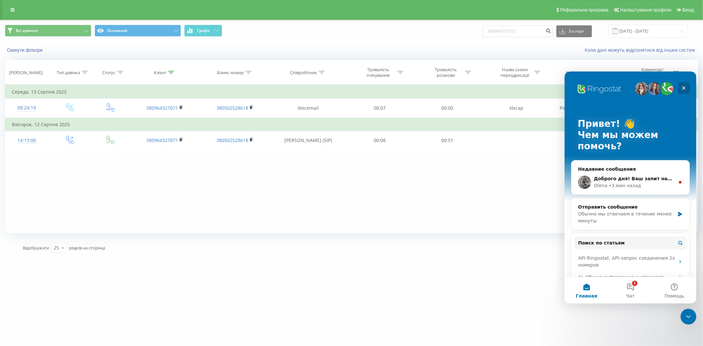  What do you see at coordinates (22, 225) in the screenshot?
I see `span: Главная` at bounding box center [22, 225].